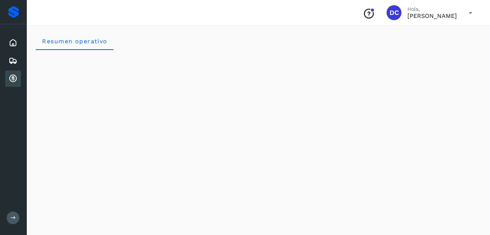 This screenshot has height=235, width=490. Describe the element at coordinates (432, 9) in the screenshot. I see `p: Hola,` at that location.